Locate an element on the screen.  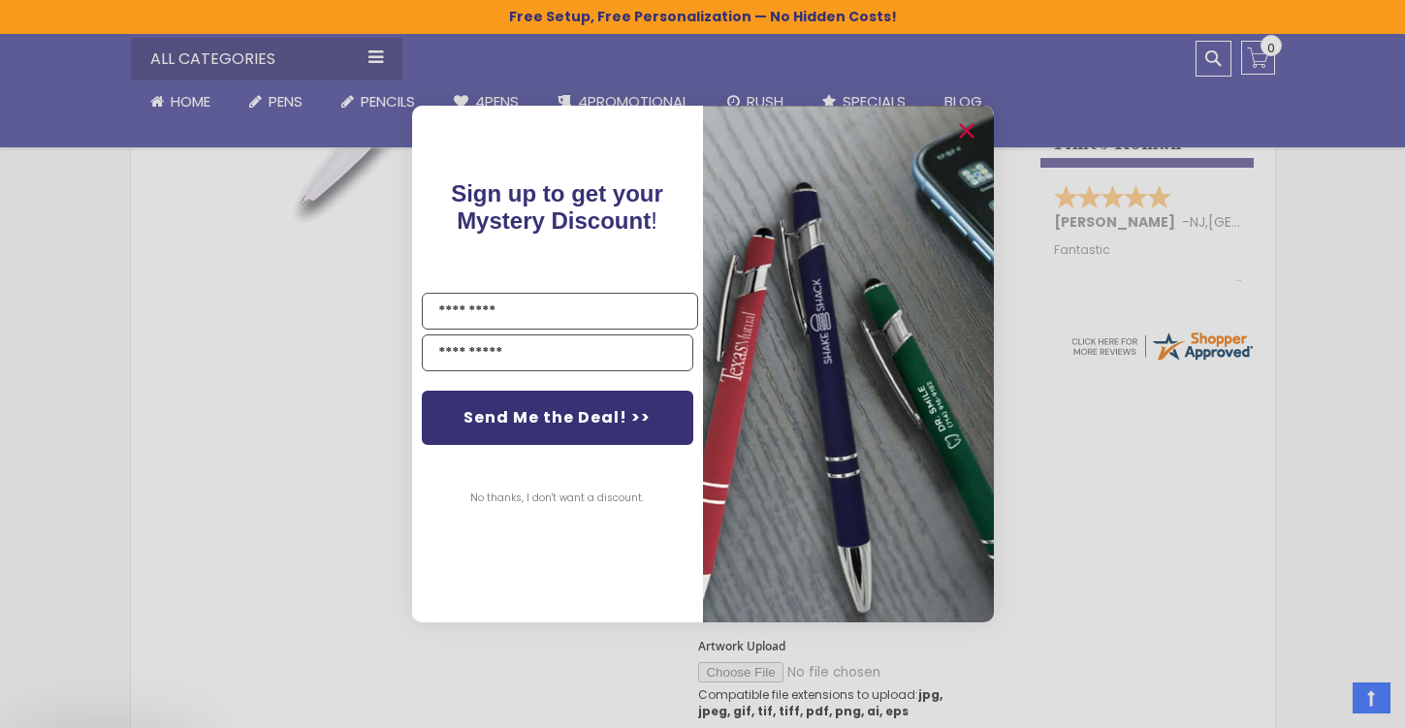
img: pop-up-image is located at coordinates (849, 364).